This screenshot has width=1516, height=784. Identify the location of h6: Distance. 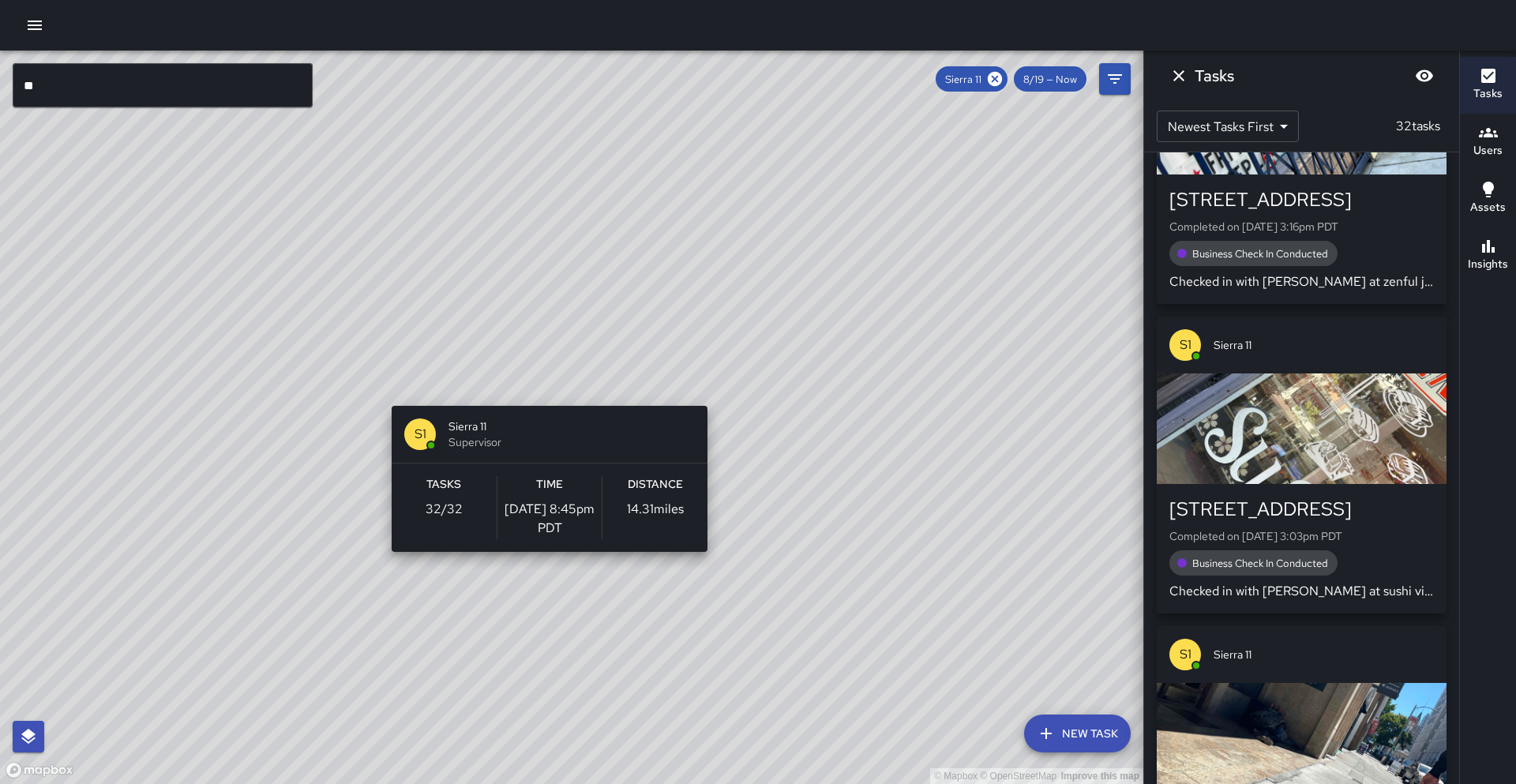
(656, 485).